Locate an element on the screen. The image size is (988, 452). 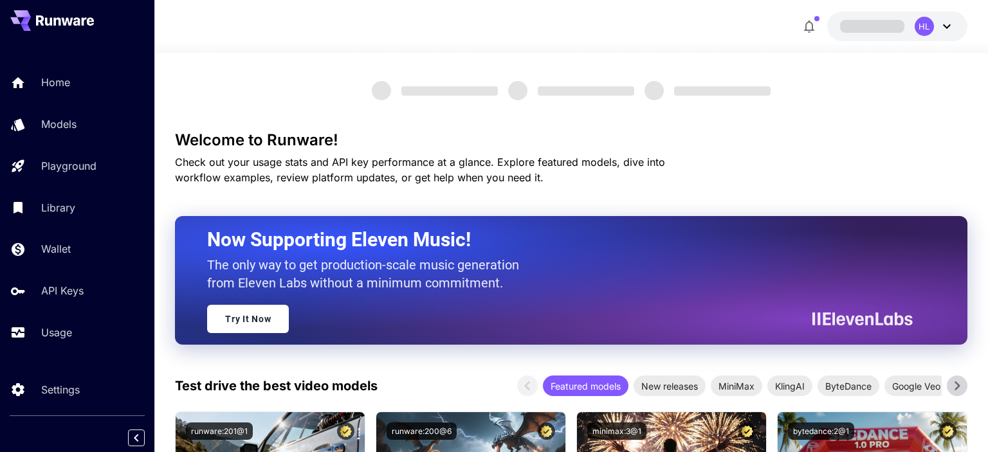
span: Check out your usage stats and API key performance at a glance. Explore featured models, dive int... is located at coordinates (420, 170).